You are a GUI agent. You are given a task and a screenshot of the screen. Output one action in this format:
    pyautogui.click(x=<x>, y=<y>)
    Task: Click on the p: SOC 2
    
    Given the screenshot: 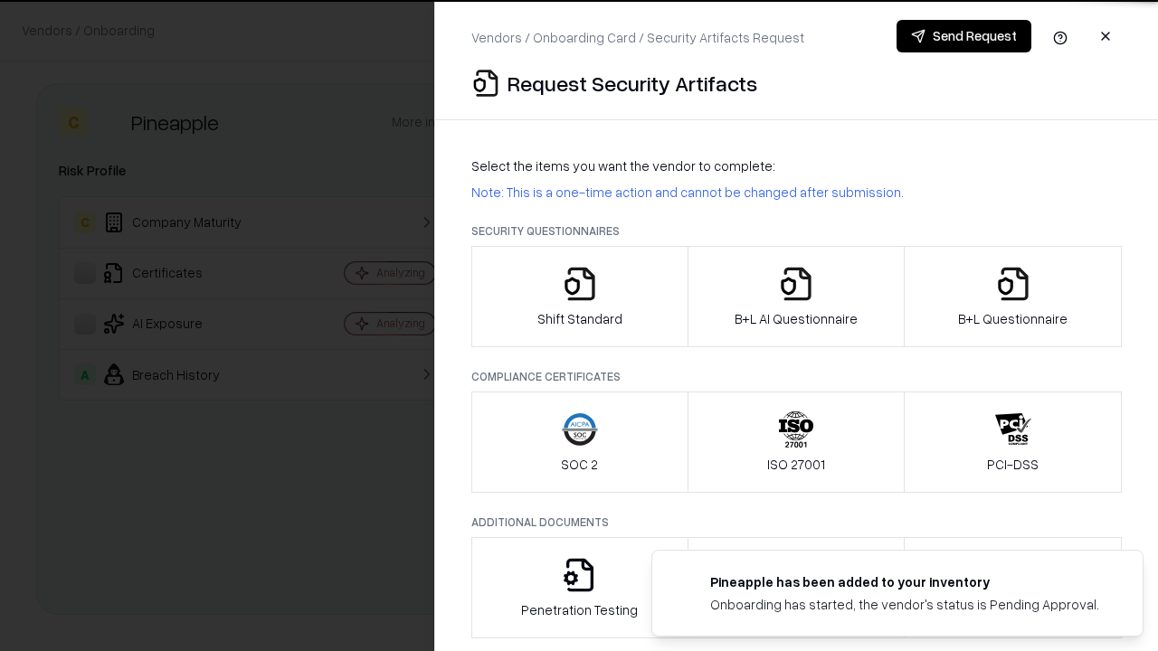 What is the action you would take?
    pyautogui.click(x=579, y=464)
    